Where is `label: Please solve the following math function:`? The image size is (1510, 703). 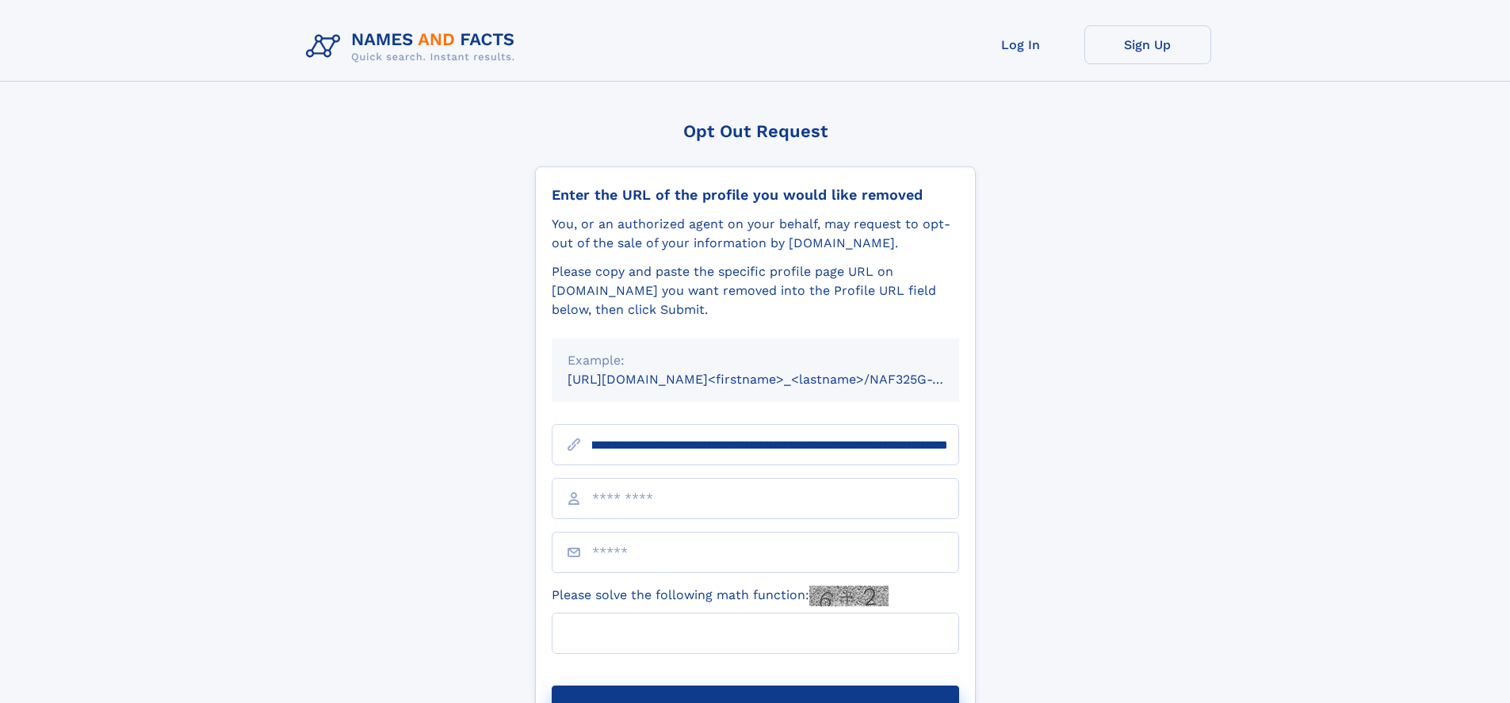 label: Please solve the following math function: is located at coordinates (720, 596).